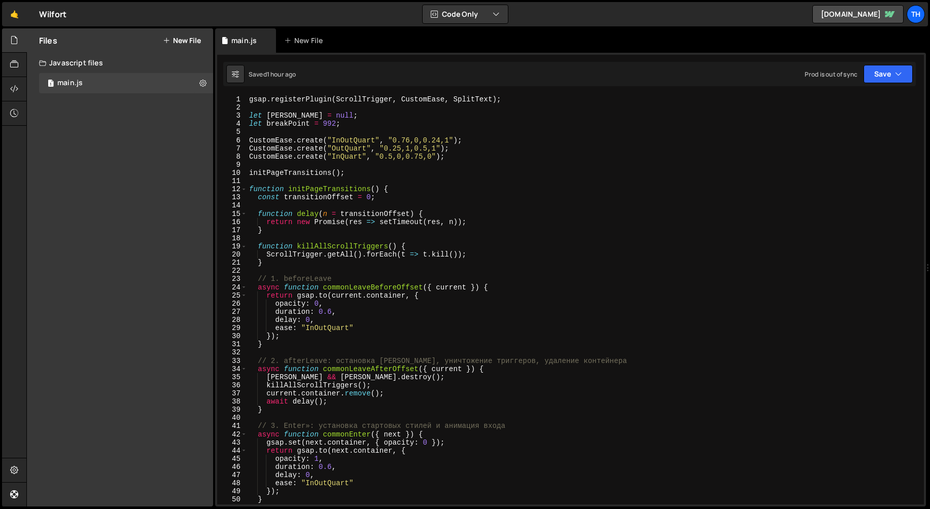 The image size is (930, 509). I want to click on div: 43, so click(232, 443).